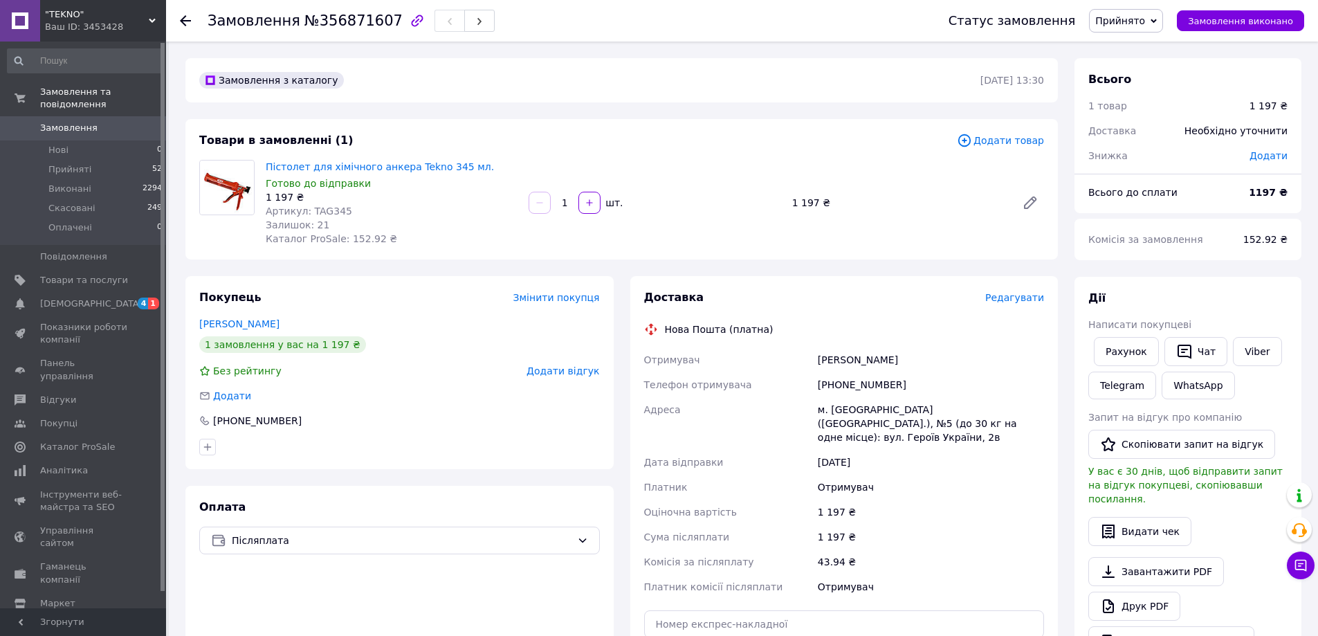 Image resolution: width=1318 pixels, height=636 pixels. Describe the element at coordinates (85, 61) in the screenshot. I see `input: Пошук` at that location.